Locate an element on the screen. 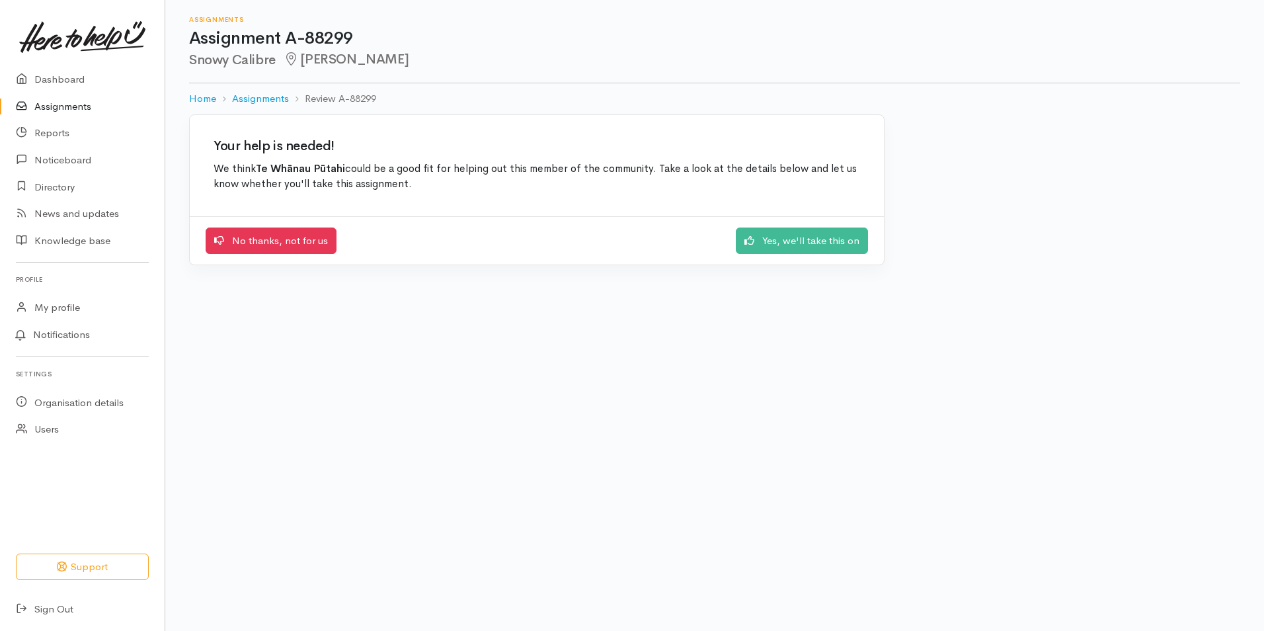  a: Assignments is located at coordinates (260, 98).